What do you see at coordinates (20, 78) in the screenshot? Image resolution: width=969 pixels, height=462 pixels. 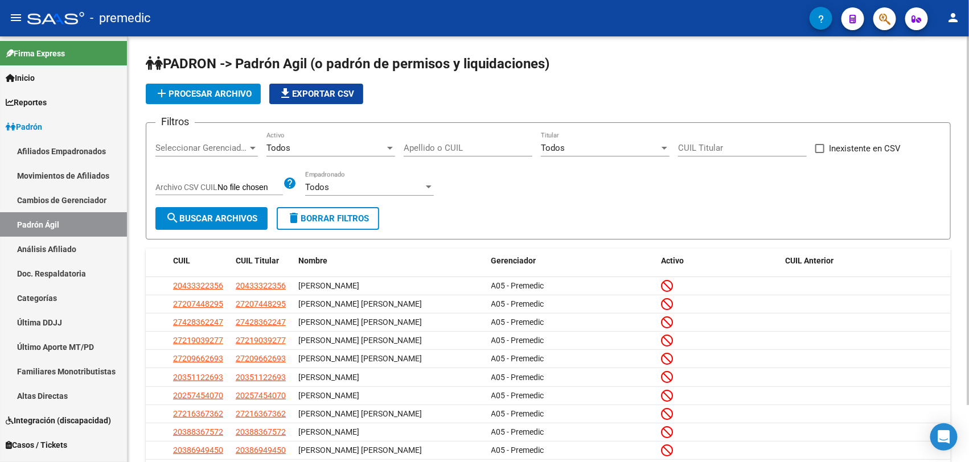 I see `span: Inicio` at bounding box center [20, 78].